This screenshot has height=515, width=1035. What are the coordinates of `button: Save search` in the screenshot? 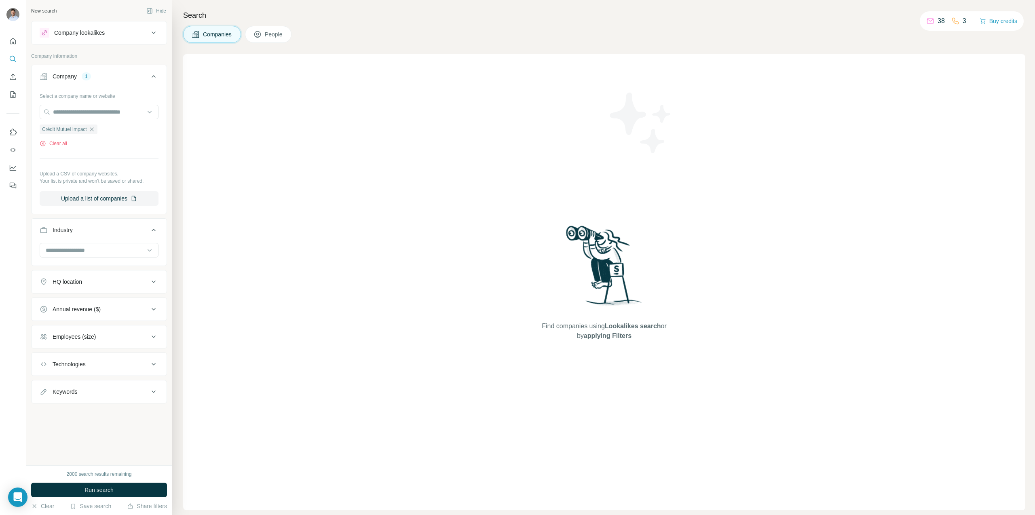 It's located at (91, 506).